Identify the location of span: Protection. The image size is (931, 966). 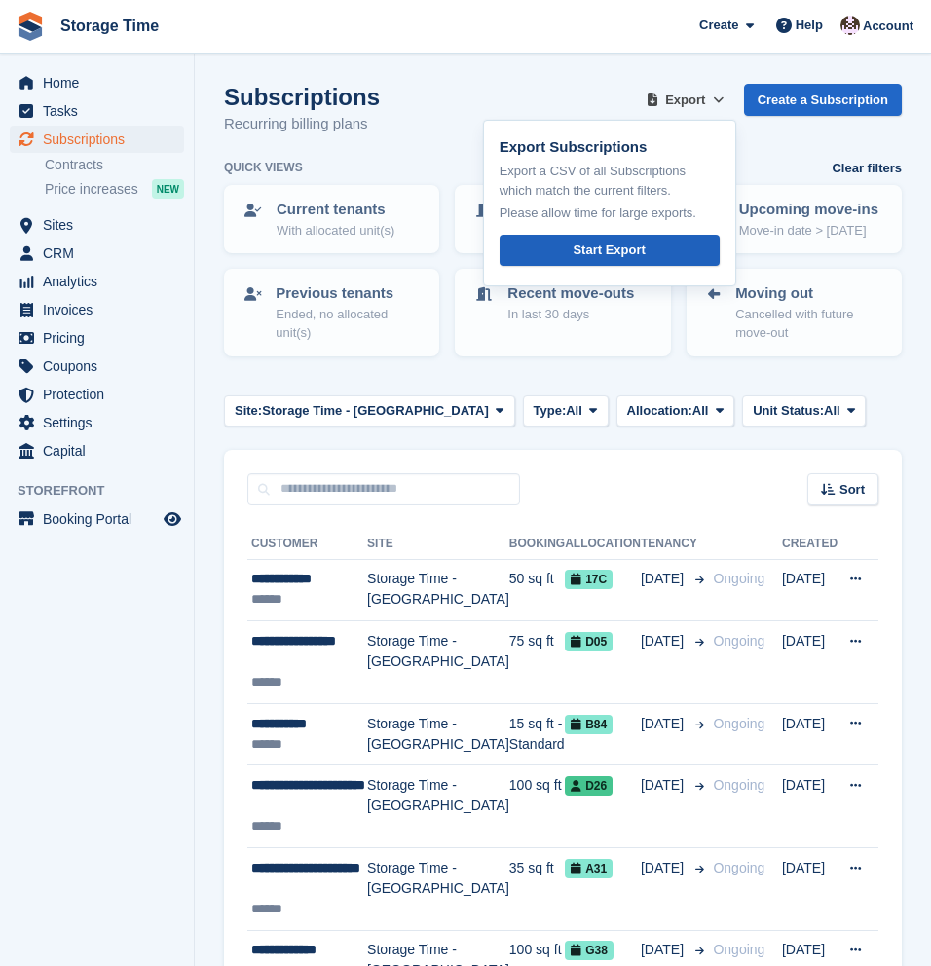
(101, 394).